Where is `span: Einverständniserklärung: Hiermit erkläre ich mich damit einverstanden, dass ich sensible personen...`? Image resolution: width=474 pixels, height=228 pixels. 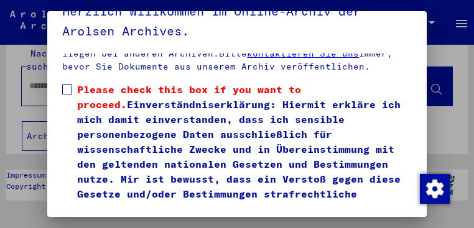 span: Einverständniserklärung: Hiermit erkläre ich mich damit einverstanden, dass ich sensible personen... is located at coordinates (244, 149).